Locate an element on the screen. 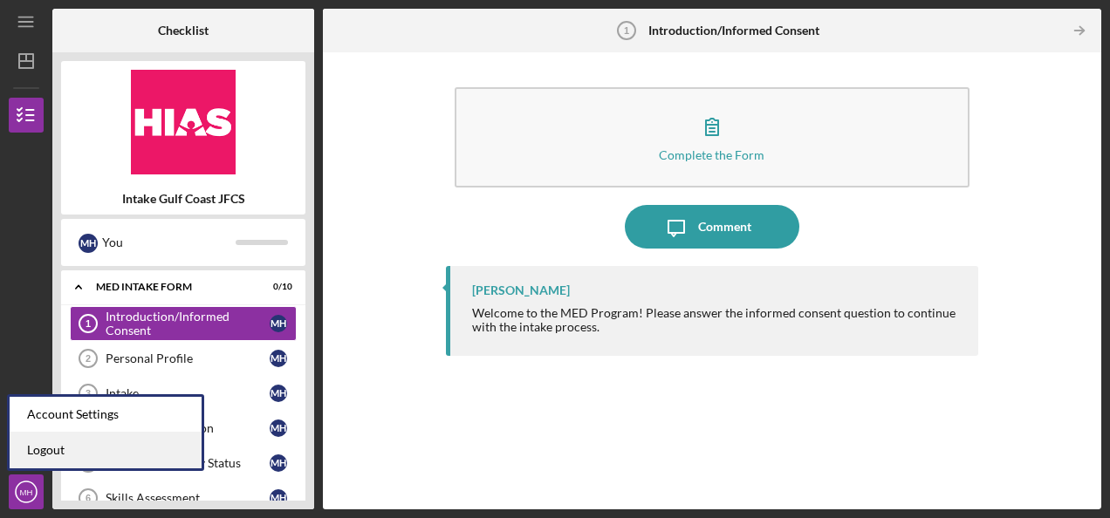 The height and width of the screenshot is (518, 1110). tspan: 3 is located at coordinates (88, 393).